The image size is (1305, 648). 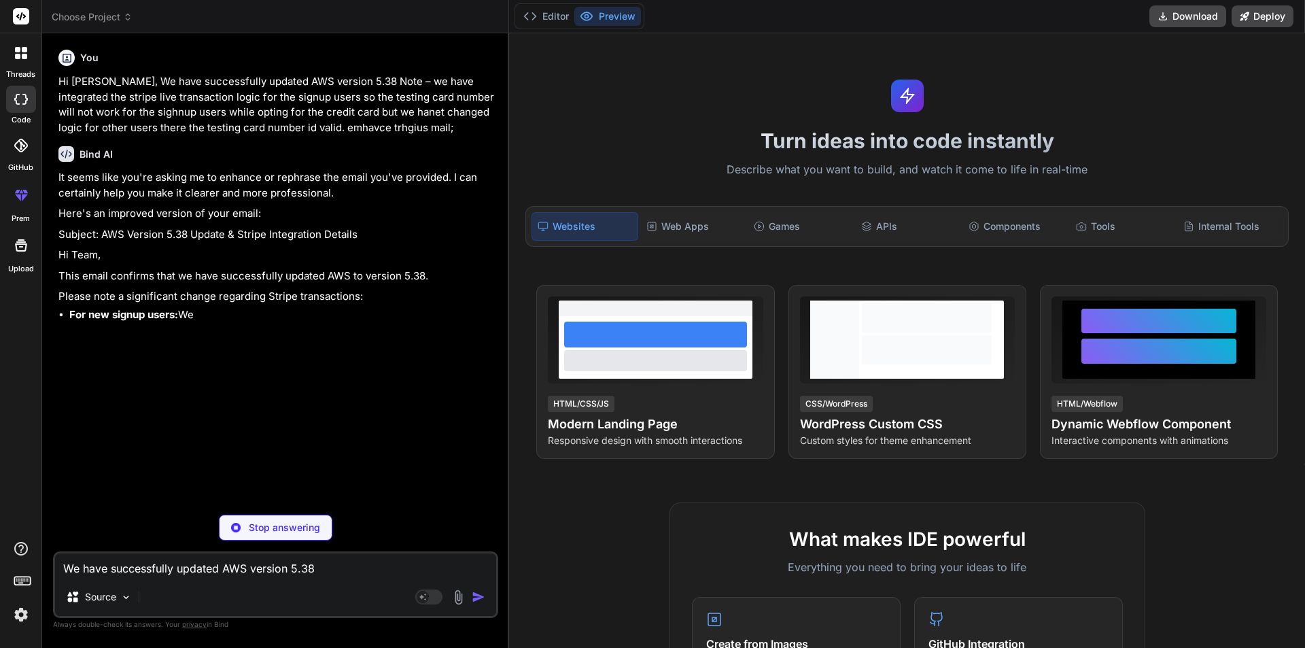 I want to click on div: APIs, so click(x=908, y=226).